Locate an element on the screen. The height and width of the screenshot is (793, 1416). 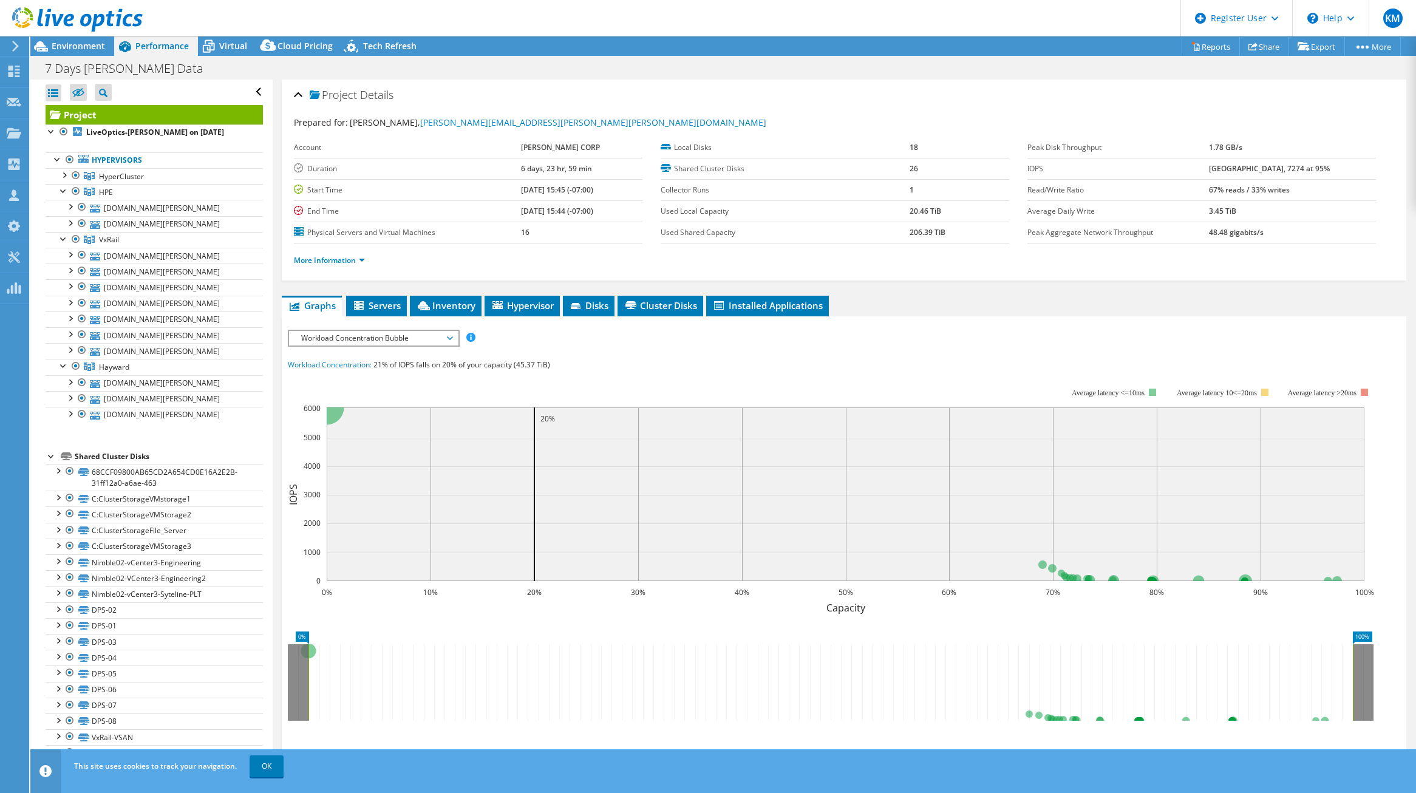
span: HPE is located at coordinates (106, 192).